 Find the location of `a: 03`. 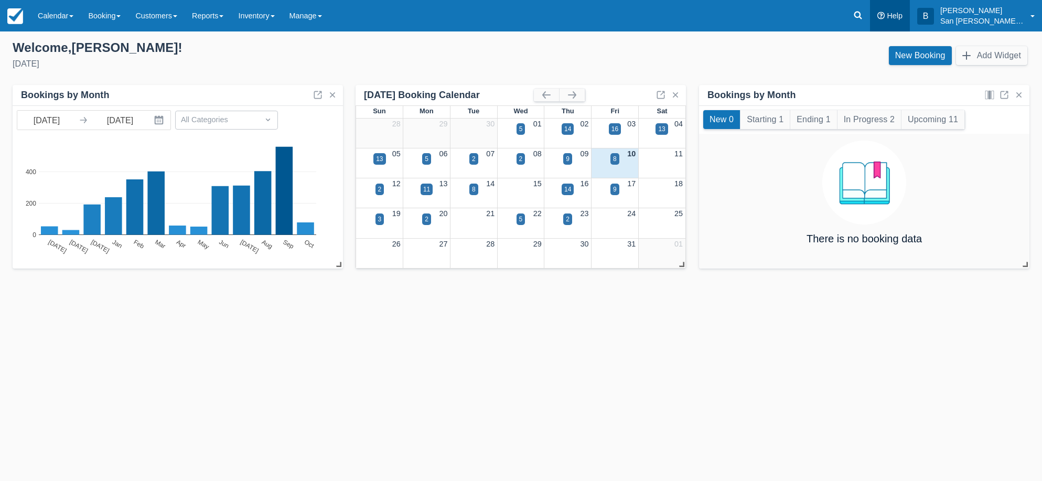

a: 03 is located at coordinates (631, 124).